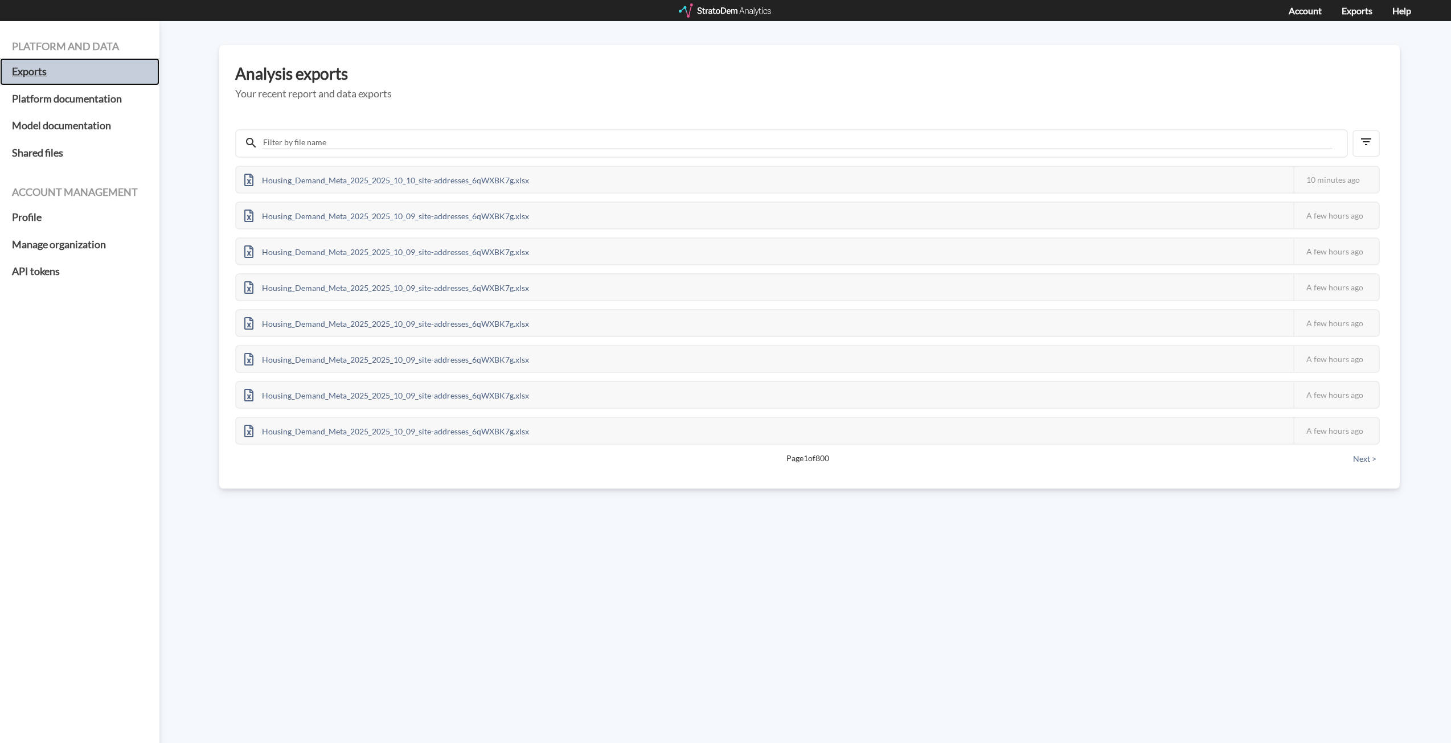 The image size is (1451, 743). What do you see at coordinates (1365, 459) in the screenshot?
I see `button: Next >` at bounding box center [1365, 459].